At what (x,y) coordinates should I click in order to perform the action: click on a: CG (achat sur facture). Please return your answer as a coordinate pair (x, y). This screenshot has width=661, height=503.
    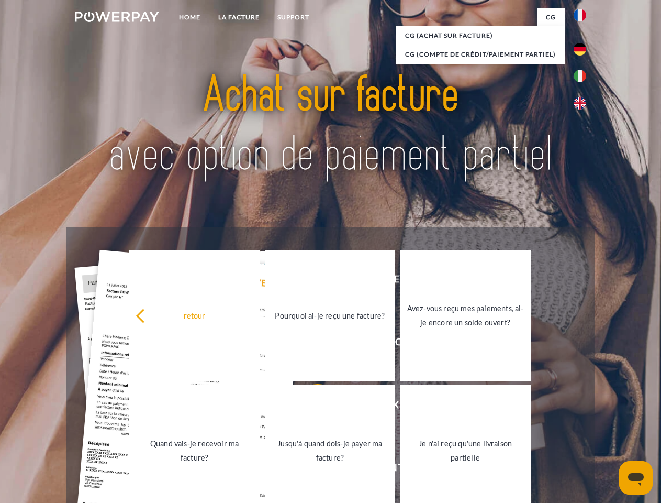
    Looking at the image, I should click on (481, 36).